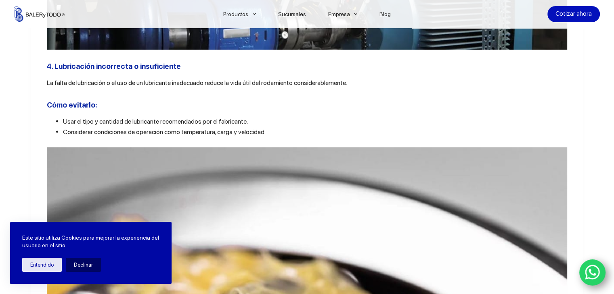  I want to click on button: Entendido, so click(42, 265).